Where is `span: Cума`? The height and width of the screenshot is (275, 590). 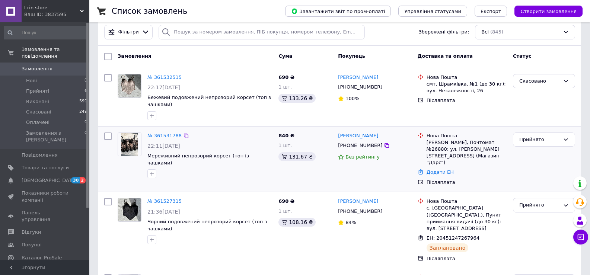 span: Cума is located at coordinates (285, 56).